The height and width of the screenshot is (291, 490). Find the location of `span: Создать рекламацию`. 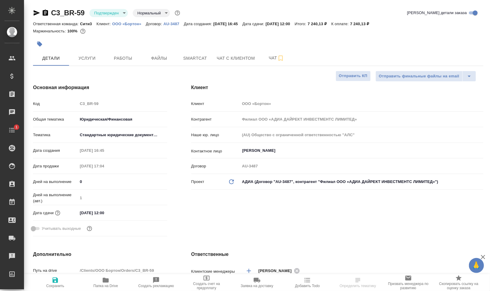

span: Создать рекламацию is located at coordinates (156, 286).